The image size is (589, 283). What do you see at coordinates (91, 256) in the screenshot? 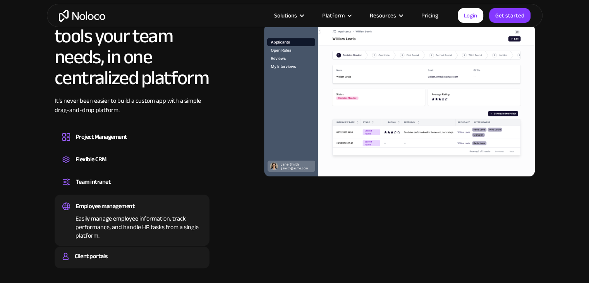
I see `div: Client portals` at bounding box center [91, 256].